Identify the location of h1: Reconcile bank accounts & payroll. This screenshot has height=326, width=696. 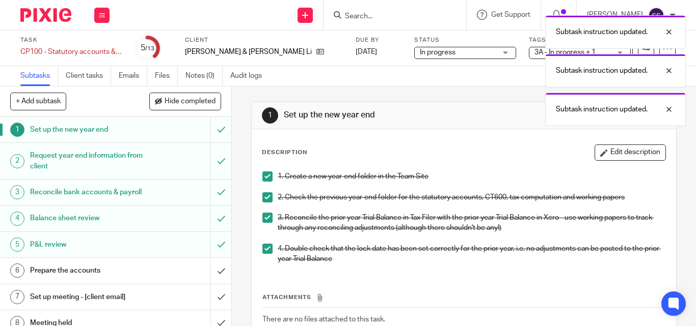
(87, 193).